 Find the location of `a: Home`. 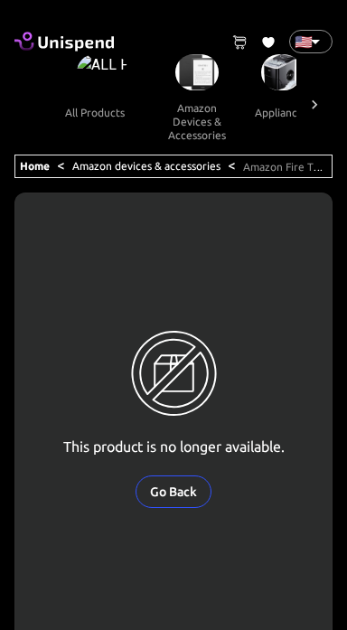

a: Home is located at coordinates (34, 165).